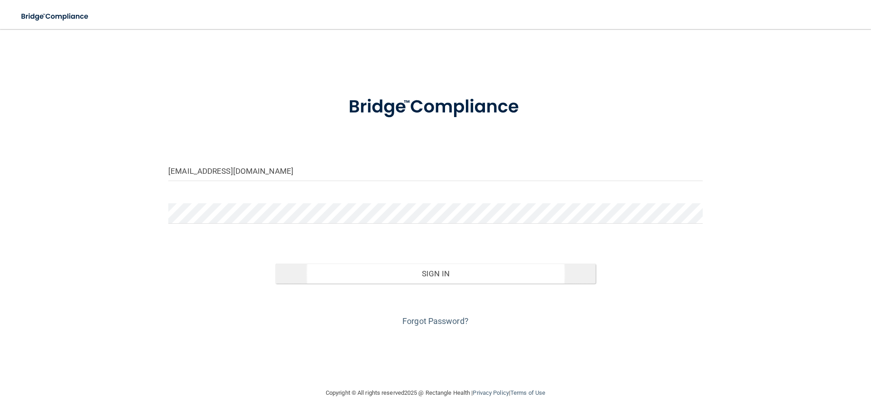  I want to click on div: Copyright © All rights reserved 2025 @ Rectangle Health | |, so click(436, 393).